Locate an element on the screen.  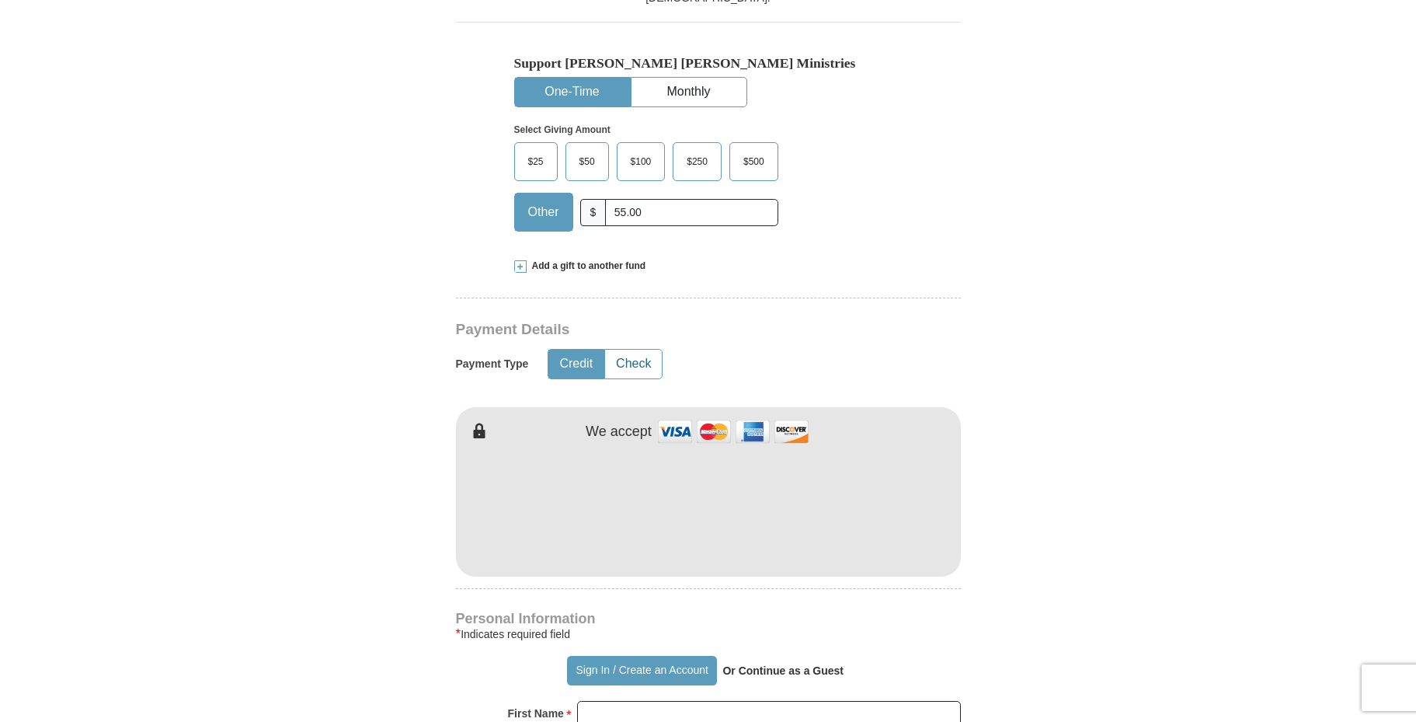
span: $50 is located at coordinates (587, 162).